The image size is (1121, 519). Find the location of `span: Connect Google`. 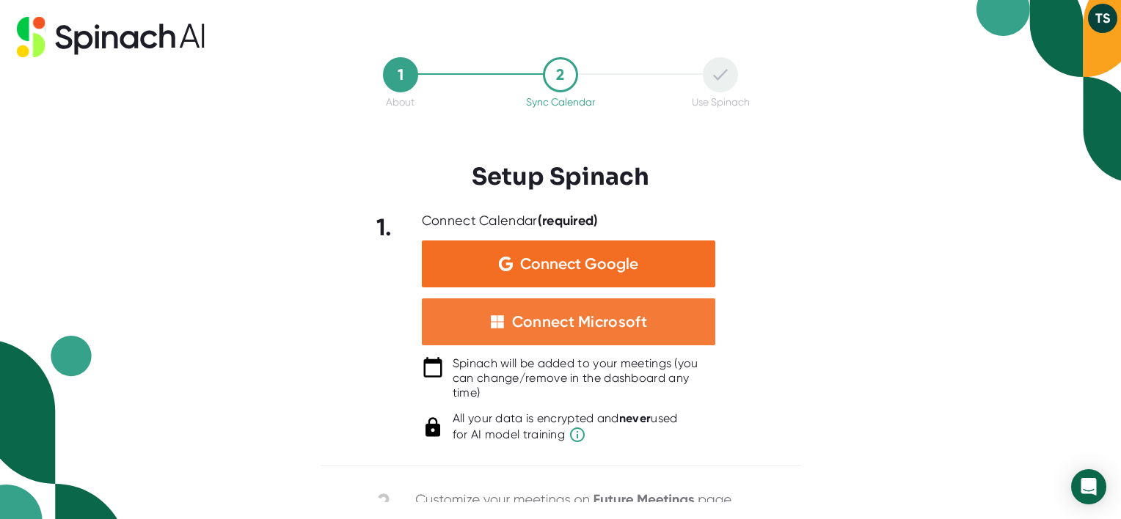

span: Connect Google is located at coordinates (579, 264).